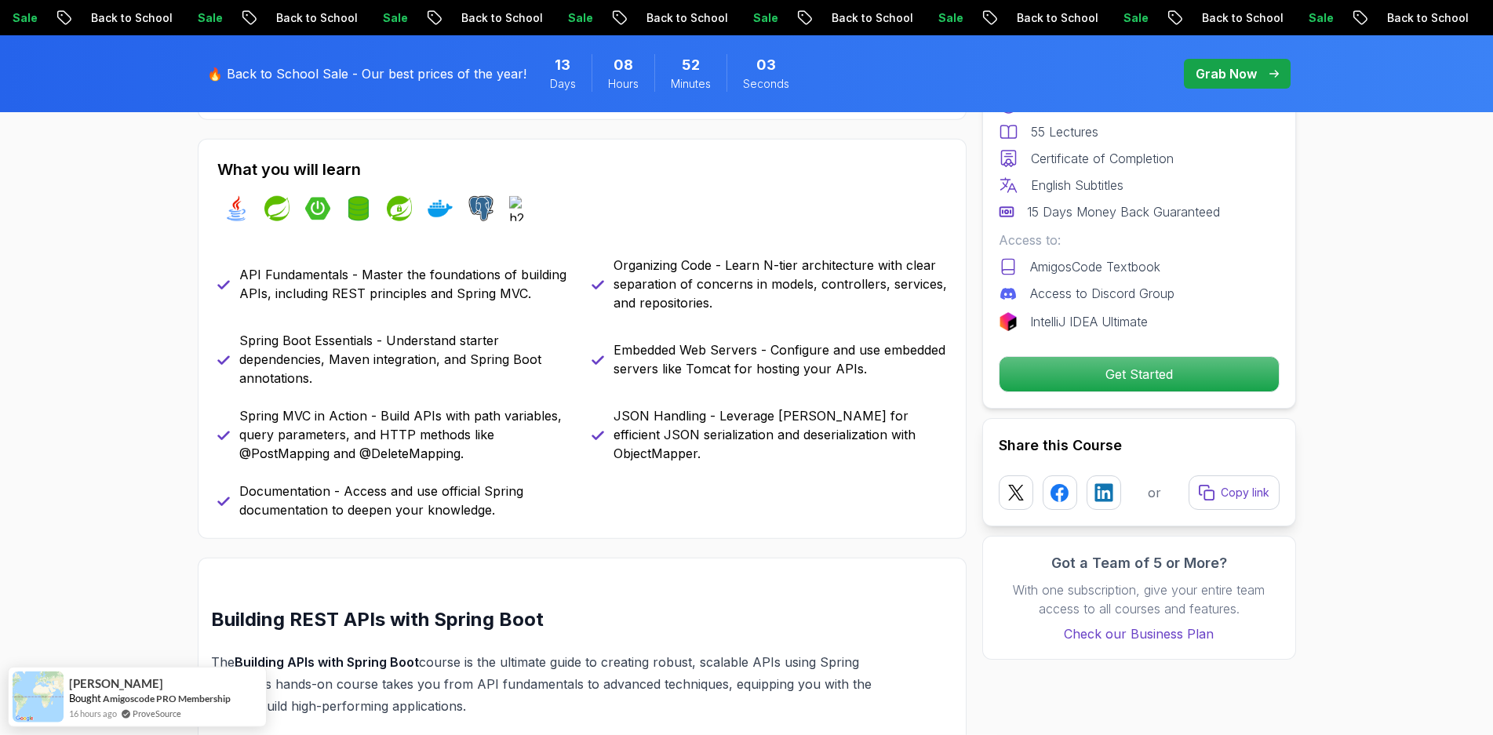  Describe the element at coordinates (236, 209) in the screenshot. I see `img: java logo` at that location.